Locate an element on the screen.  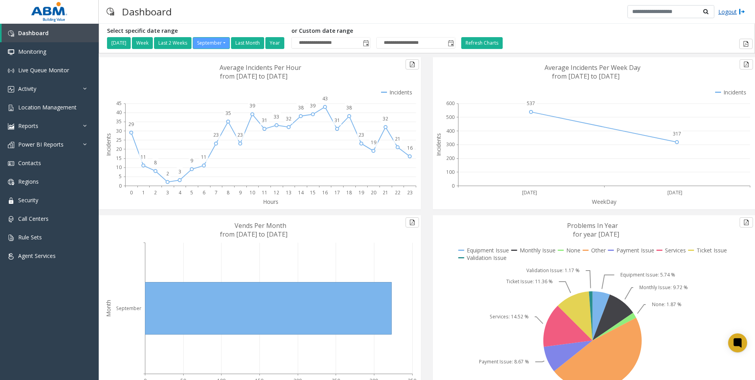
span: Reports is located at coordinates (28, 126).